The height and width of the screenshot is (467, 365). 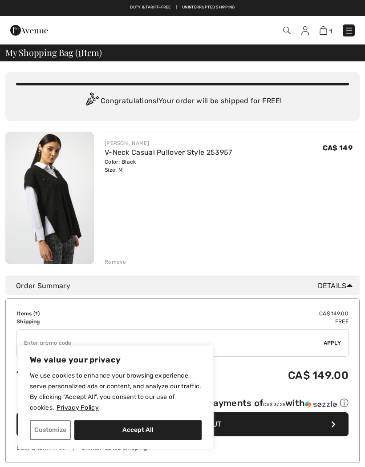 What do you see at coordinates (332, 343) in the screenshot?
I see `span: Apply` at bounding box center [332, 343].